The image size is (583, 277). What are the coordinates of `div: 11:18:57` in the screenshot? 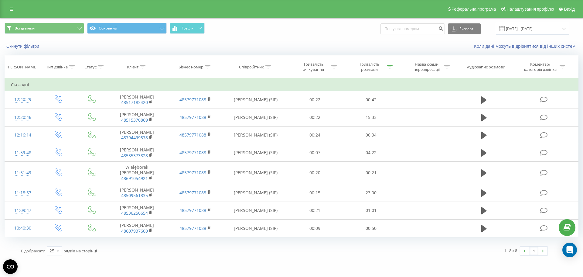 It's located at (23, 193).